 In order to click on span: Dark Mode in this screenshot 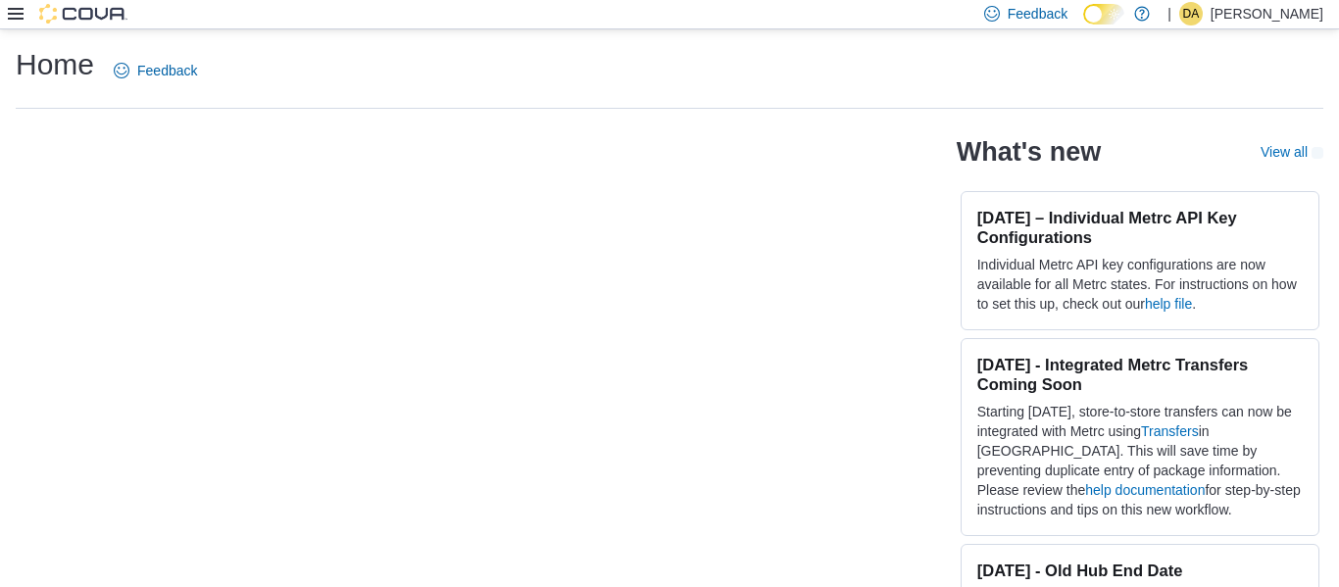, I will do `click(1083, 25)`.